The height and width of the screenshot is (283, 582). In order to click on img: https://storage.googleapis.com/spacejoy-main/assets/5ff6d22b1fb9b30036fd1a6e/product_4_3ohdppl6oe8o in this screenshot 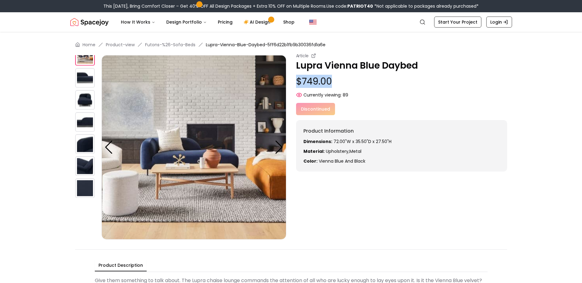, I will do `click(85, 122)`.